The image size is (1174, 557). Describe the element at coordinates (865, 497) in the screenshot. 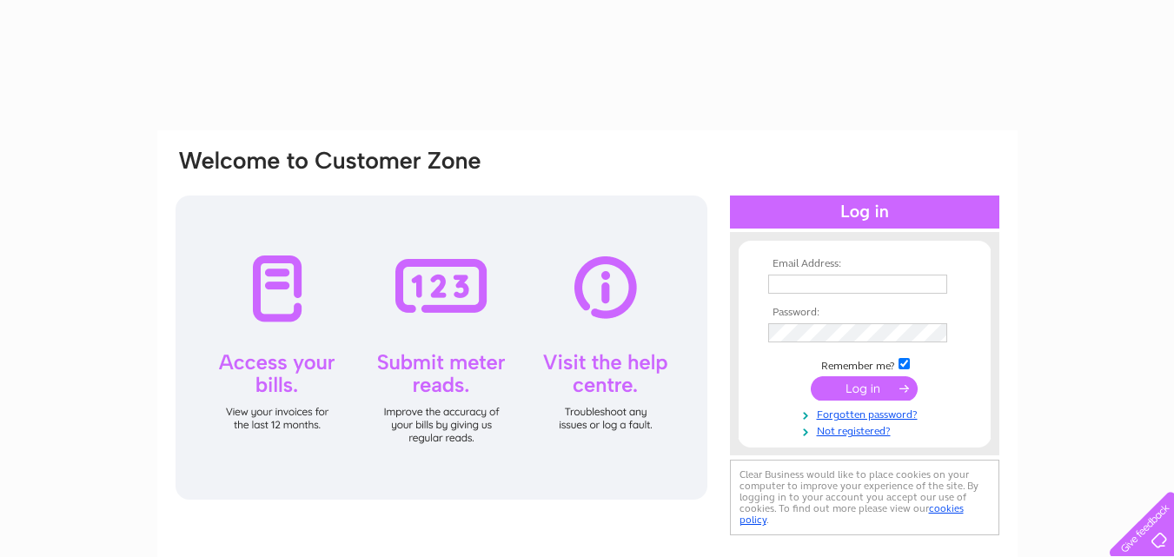

I see `div: Clear Business would like to place cookies on your computer to improve your experience of the sit...` at that location.